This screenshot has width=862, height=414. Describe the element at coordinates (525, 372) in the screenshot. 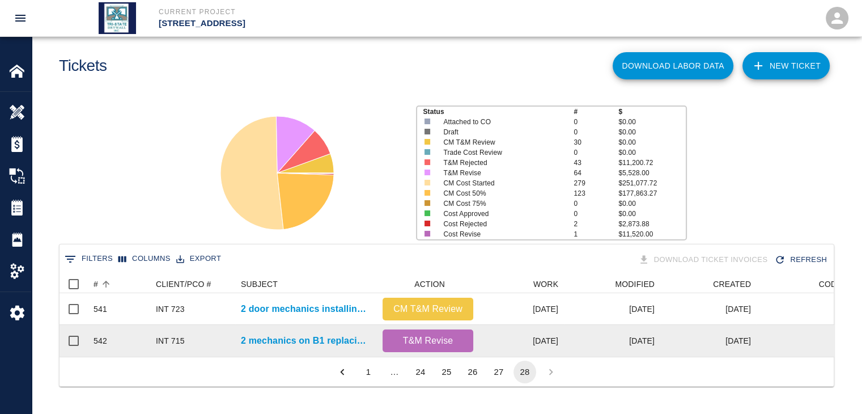

I see `button: page 28` at that location.